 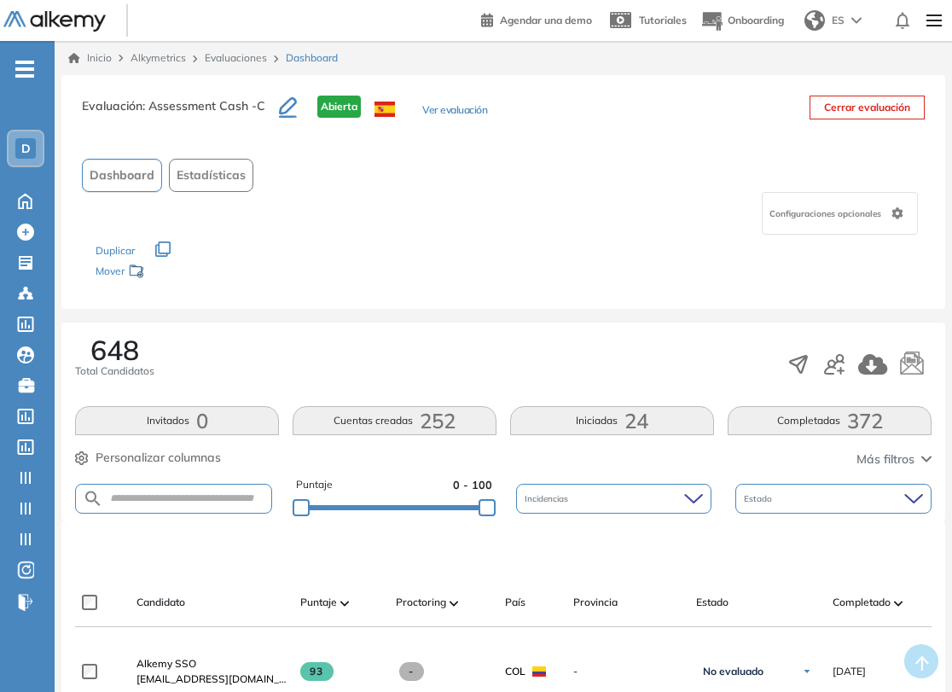 I want to click on span: Onboarding, so click(x=756, y=20).